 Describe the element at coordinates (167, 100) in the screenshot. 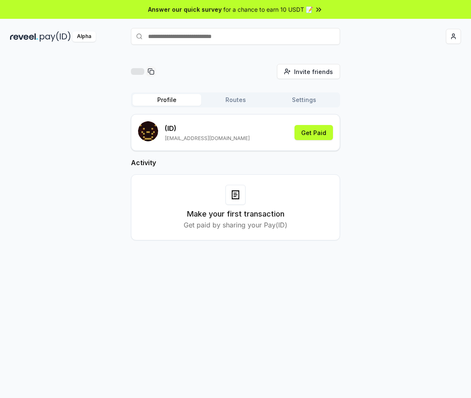

I see `button: Profile` at that location.